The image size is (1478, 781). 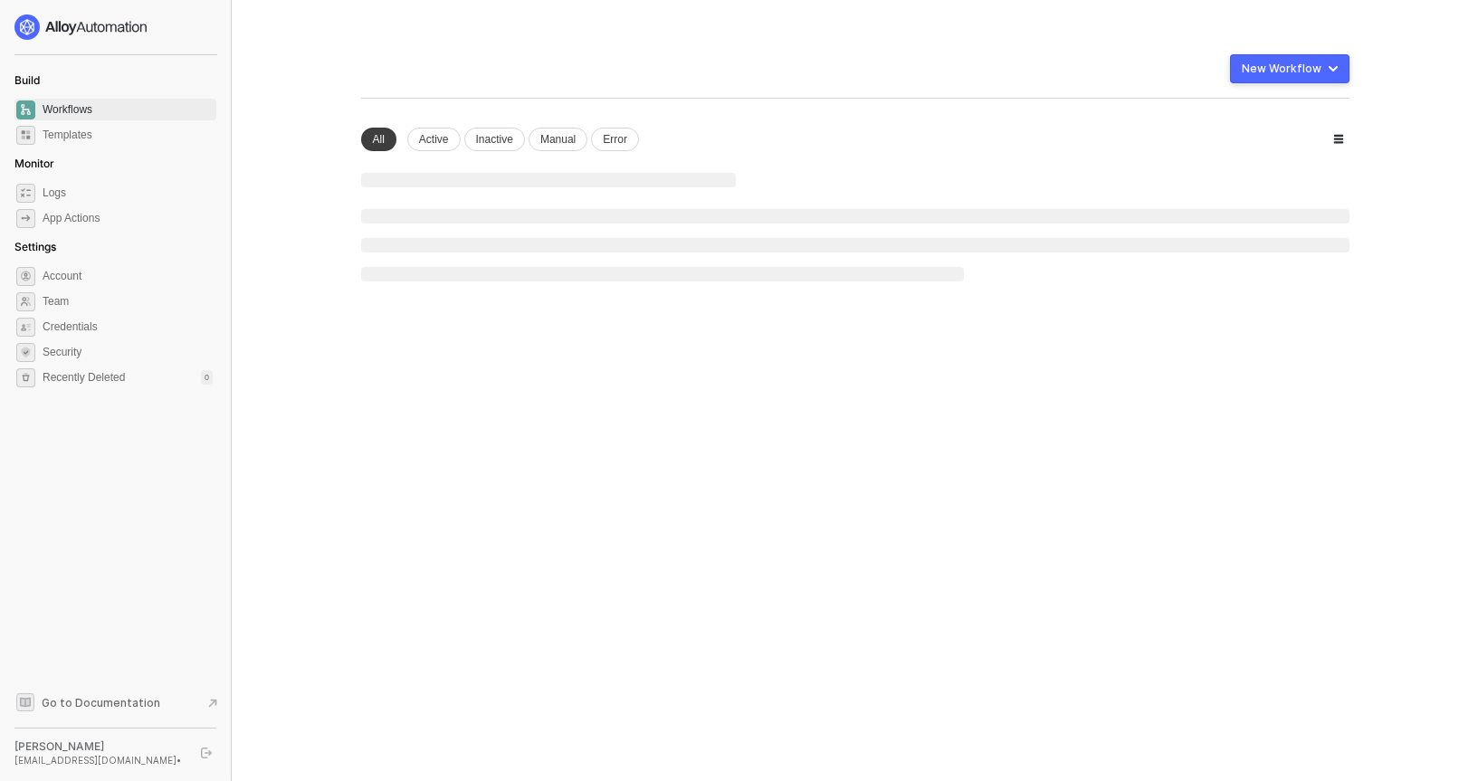 What do you see at coordinates (213, 703) in the screenshot?
I see `span: document-arrow` at bounding box center [213, 703].